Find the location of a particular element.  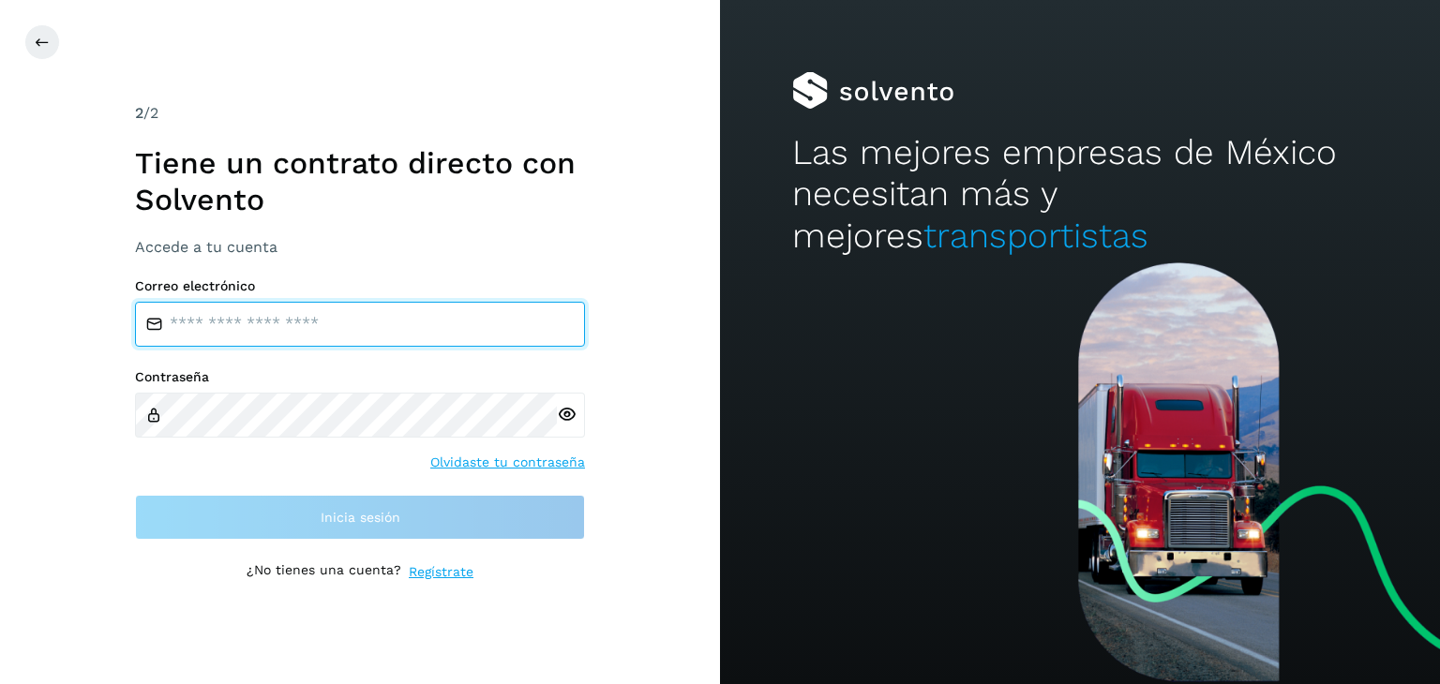

div: /2 is located at coordinates (360, 113).